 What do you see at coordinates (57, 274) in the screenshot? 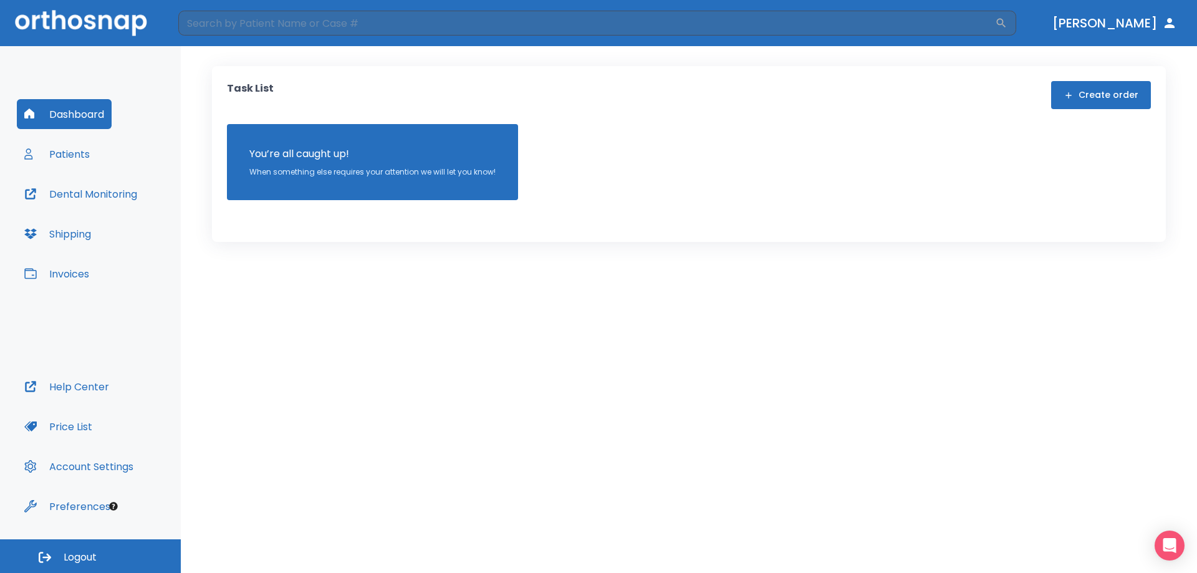
I see `a: Invoices` at bounding box center [57, 274].